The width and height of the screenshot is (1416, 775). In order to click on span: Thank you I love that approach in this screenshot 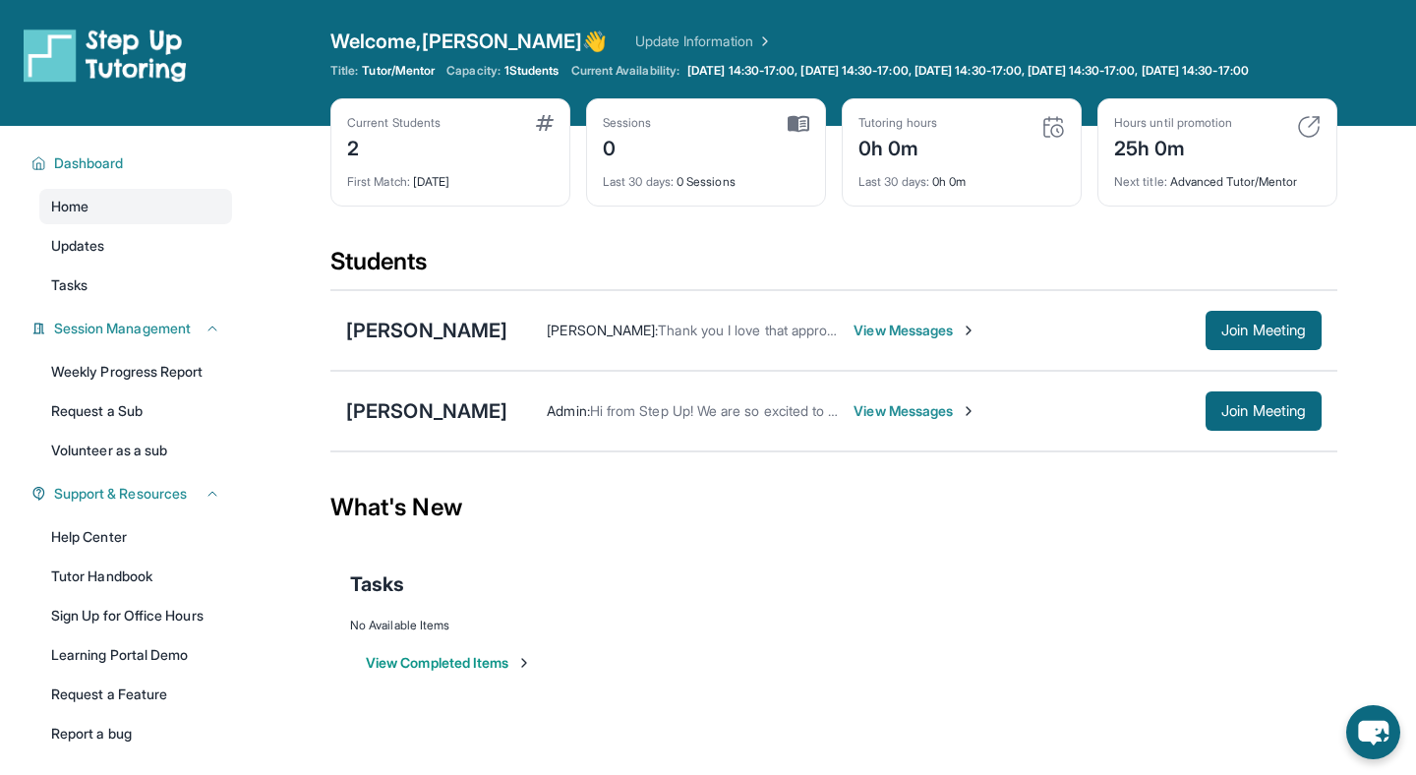, I will do `click(753, 330)`.